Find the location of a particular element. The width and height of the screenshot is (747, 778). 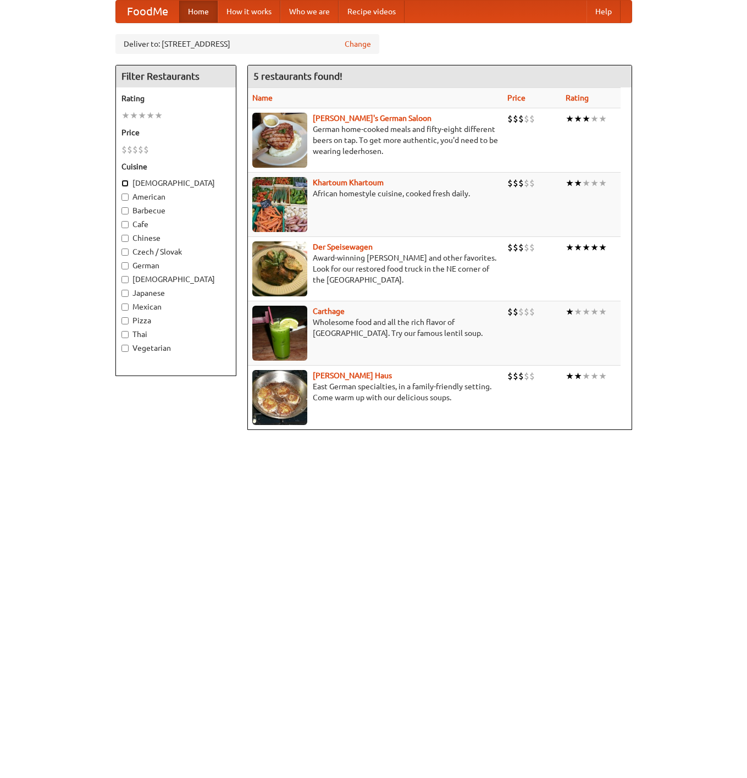

a: Recipe videos is located at coordinates (372, 12).